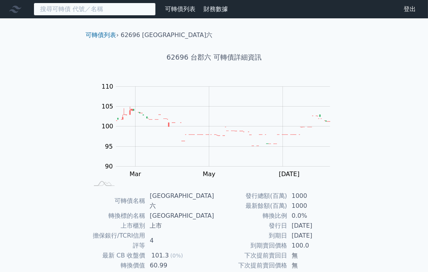 Image resolution: width=428 pixels, height=272 pixels. What do you see at coordinates (117, 226) in the screenshot?
I see `td: 上市櫃別` at bounding box center [117, 226].